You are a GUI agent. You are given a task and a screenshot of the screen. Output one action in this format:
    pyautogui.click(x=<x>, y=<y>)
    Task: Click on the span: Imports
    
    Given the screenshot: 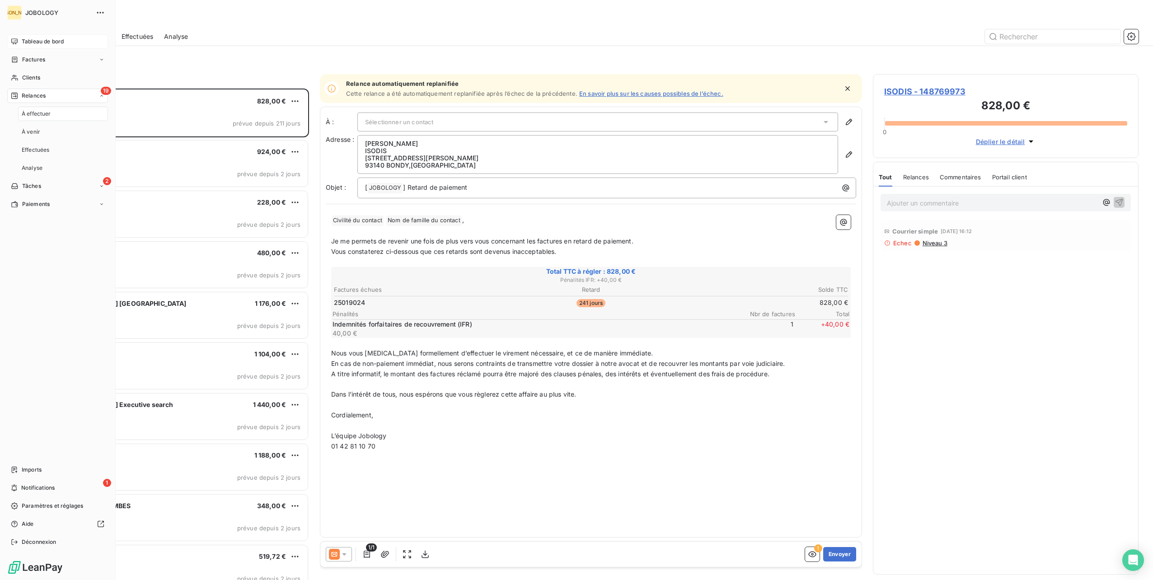 What is the action you would take?
    pyautogui.click(x=32, y=470)
    